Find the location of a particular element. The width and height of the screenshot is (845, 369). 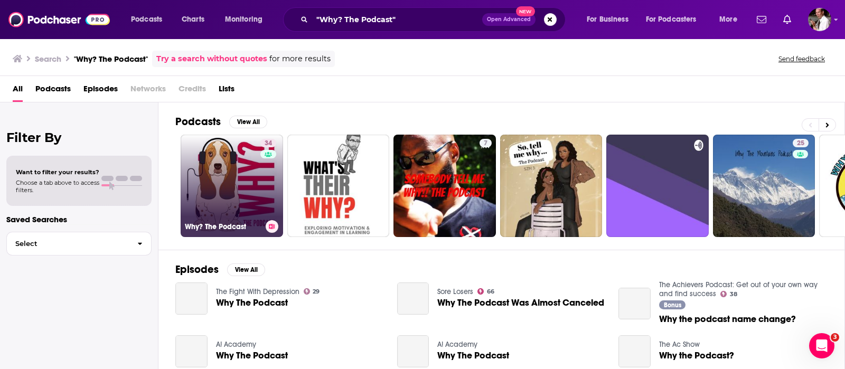

a: EpisodesView All is located at coordinates (220, 269).